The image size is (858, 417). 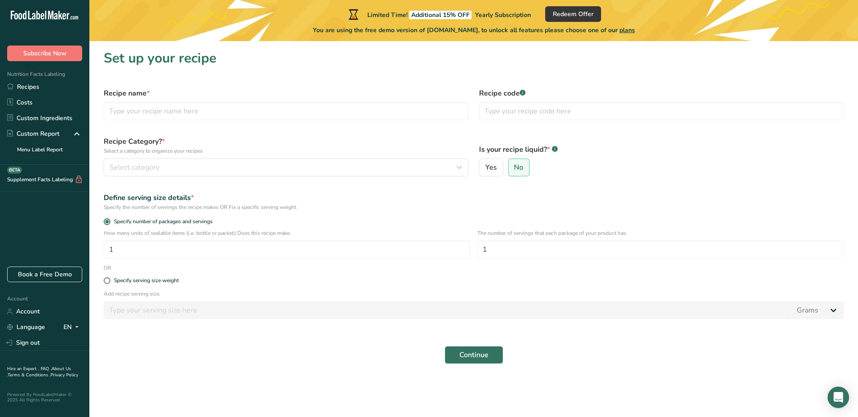 I want to click on div: BETA, so click(x=14, y=170).